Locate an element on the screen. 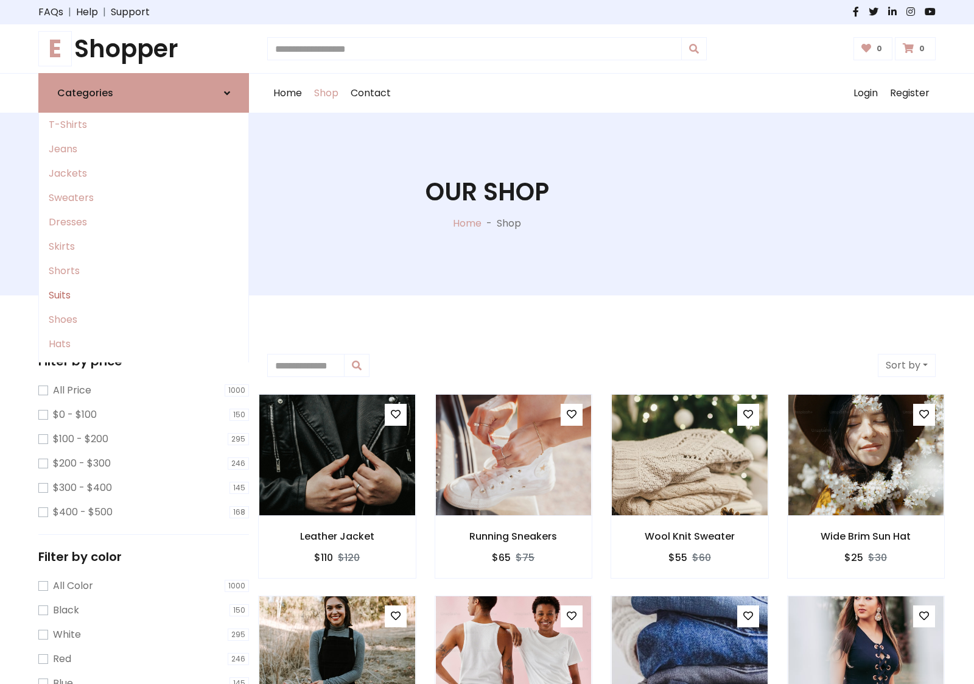 This screenshot has width=974, height=684. del: $60 is located at coordinates (701, 557).